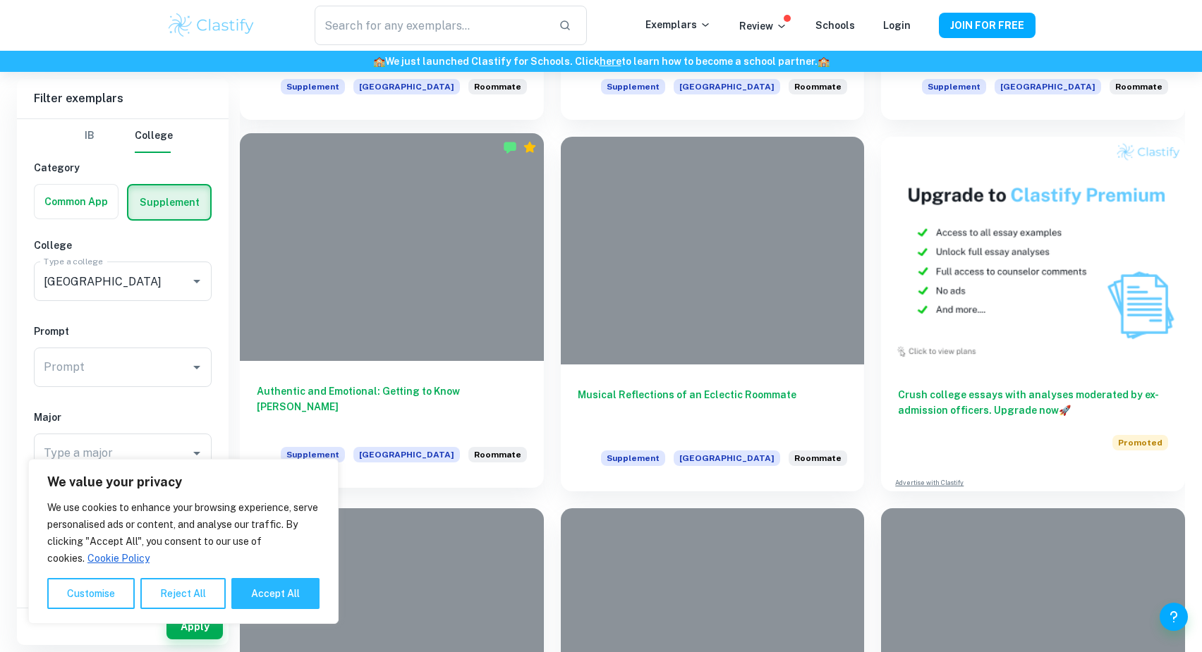  Describe the element at coordinates (118, 559) in the screenshot. I see `a: Cookie Policy` at that location.